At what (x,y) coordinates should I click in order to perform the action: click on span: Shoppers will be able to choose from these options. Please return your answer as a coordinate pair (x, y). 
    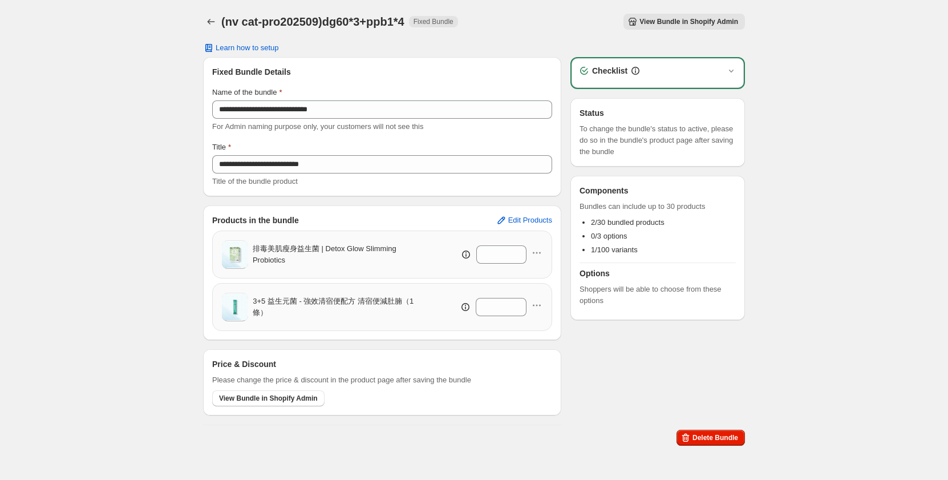
    Looking at the image, I should click on (658, 295).